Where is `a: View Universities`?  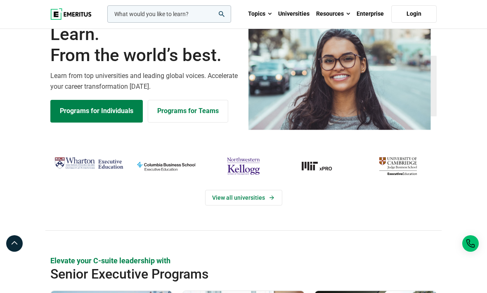
a: View Universities is located at coordinates (243, 198).